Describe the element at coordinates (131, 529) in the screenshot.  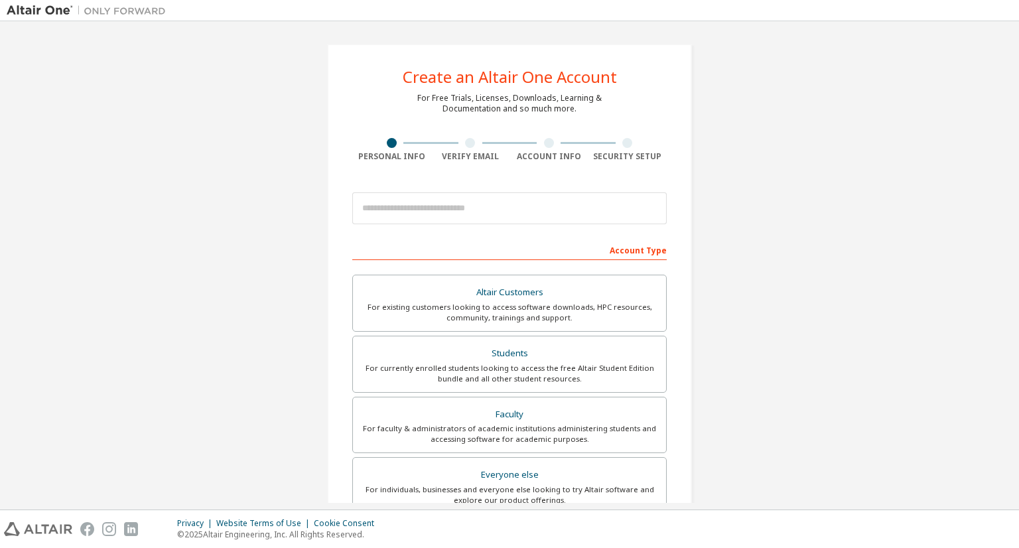
I see `img: linkedin.svg` at that location.